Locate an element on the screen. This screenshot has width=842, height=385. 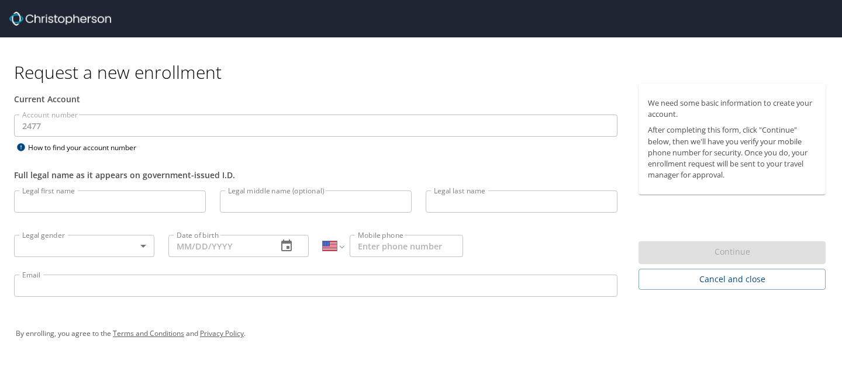
div: By enrolling, you agree to the and . is located at coordinates (421, 334).